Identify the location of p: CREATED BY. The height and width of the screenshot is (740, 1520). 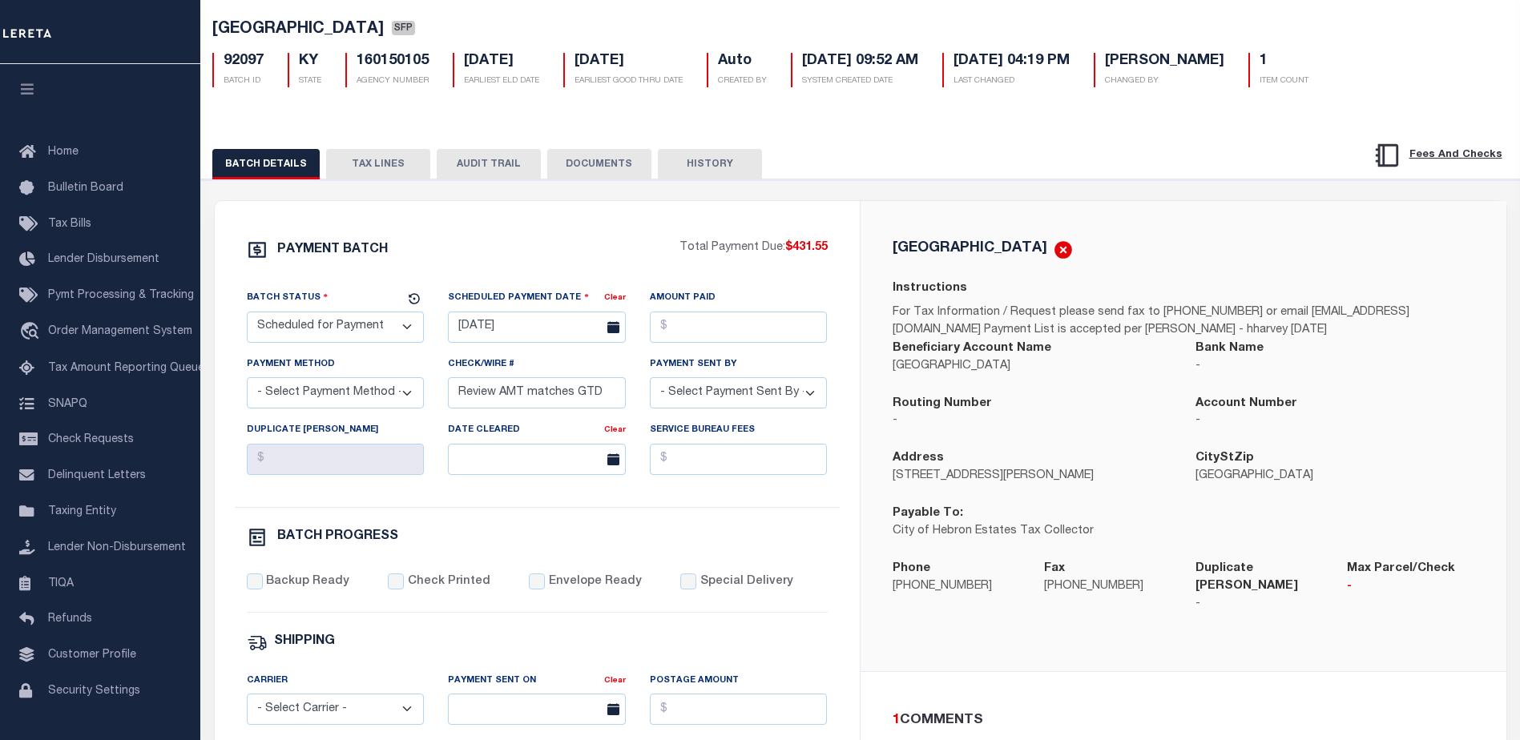
(742, 81).